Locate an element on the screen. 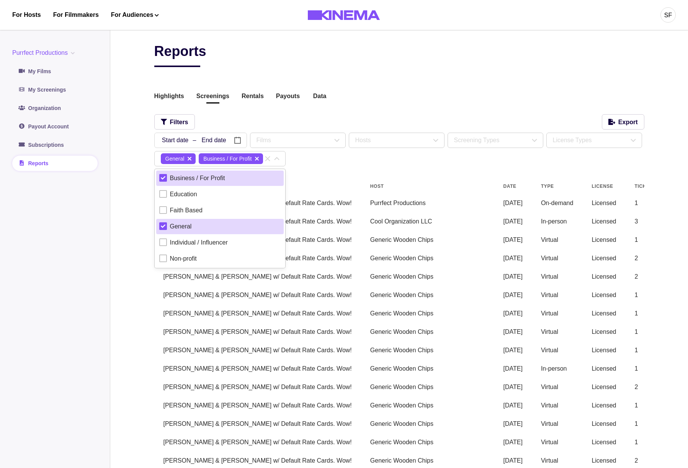  a: For Hosts is located at coordinates (26, 15).